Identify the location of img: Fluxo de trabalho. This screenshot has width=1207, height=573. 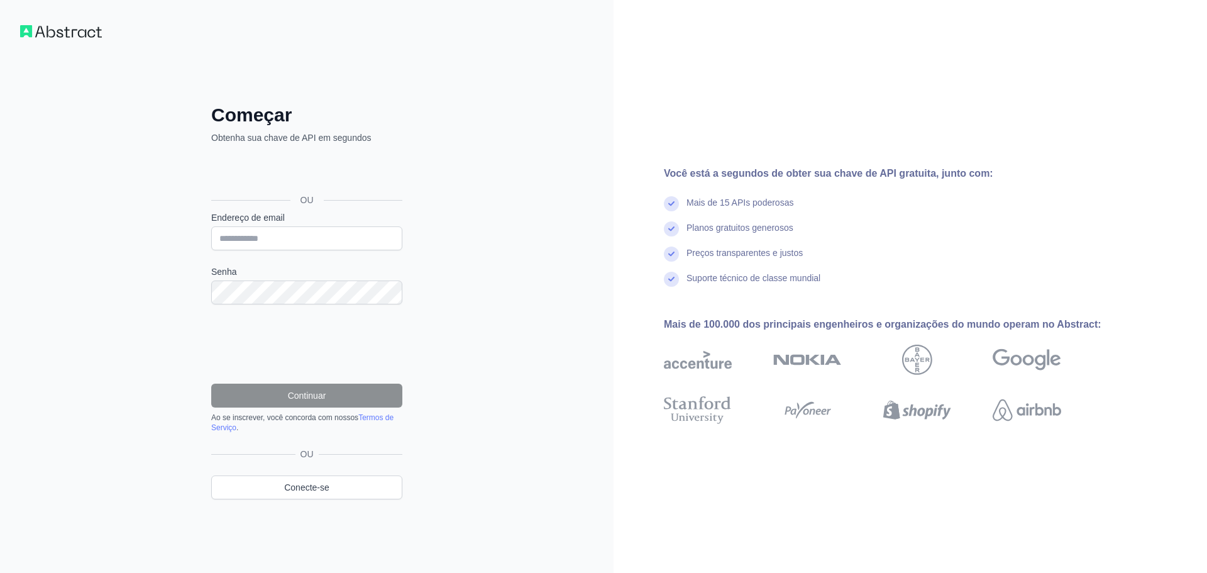
(61, 31).